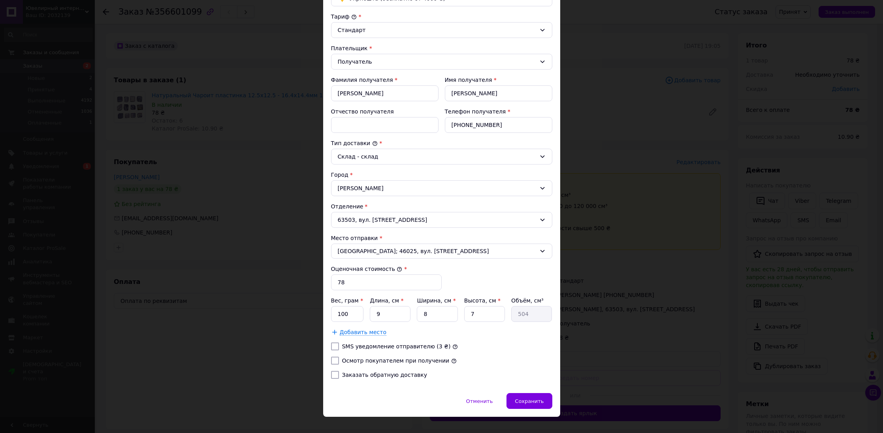 This screenshot has width=883, height=433. What do you see at coordinates (442, 175) in the screenshot?
I see `div: Город` at bounding box center [442, 175].